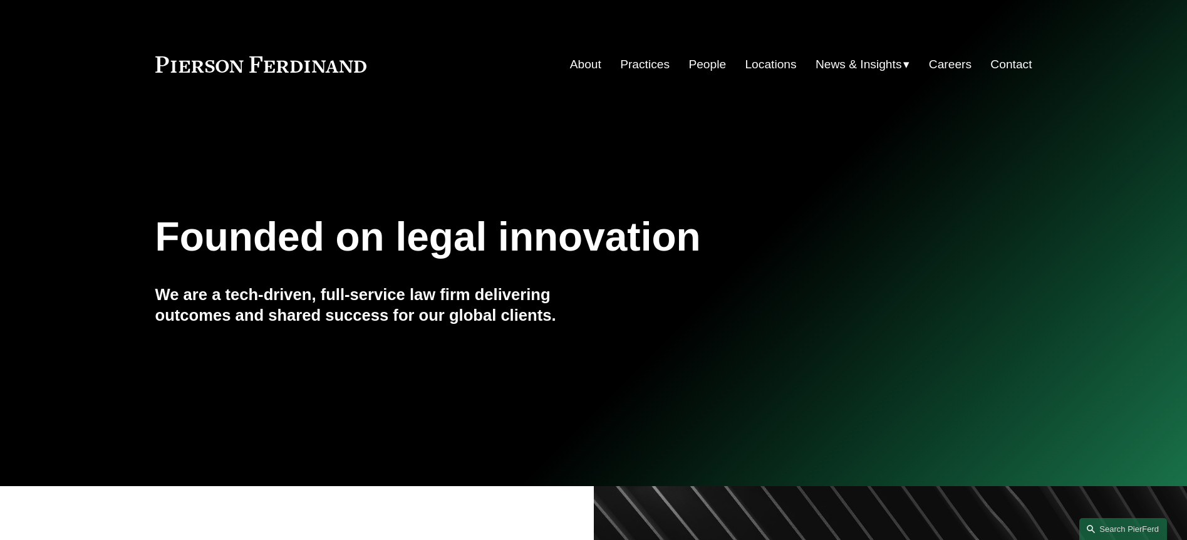 The height and width of the screenshot is (540, 1187). Describe the element at coordinates (707, 65) in the screenshot. I see `a: People` at that location.